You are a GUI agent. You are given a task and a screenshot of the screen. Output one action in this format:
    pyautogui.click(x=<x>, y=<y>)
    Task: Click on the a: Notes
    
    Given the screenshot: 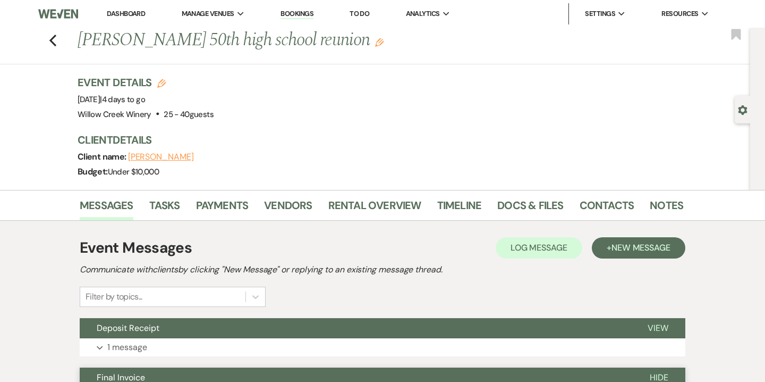 What is the action you would take?
    pyautogui.click(x=667, y=208)
    